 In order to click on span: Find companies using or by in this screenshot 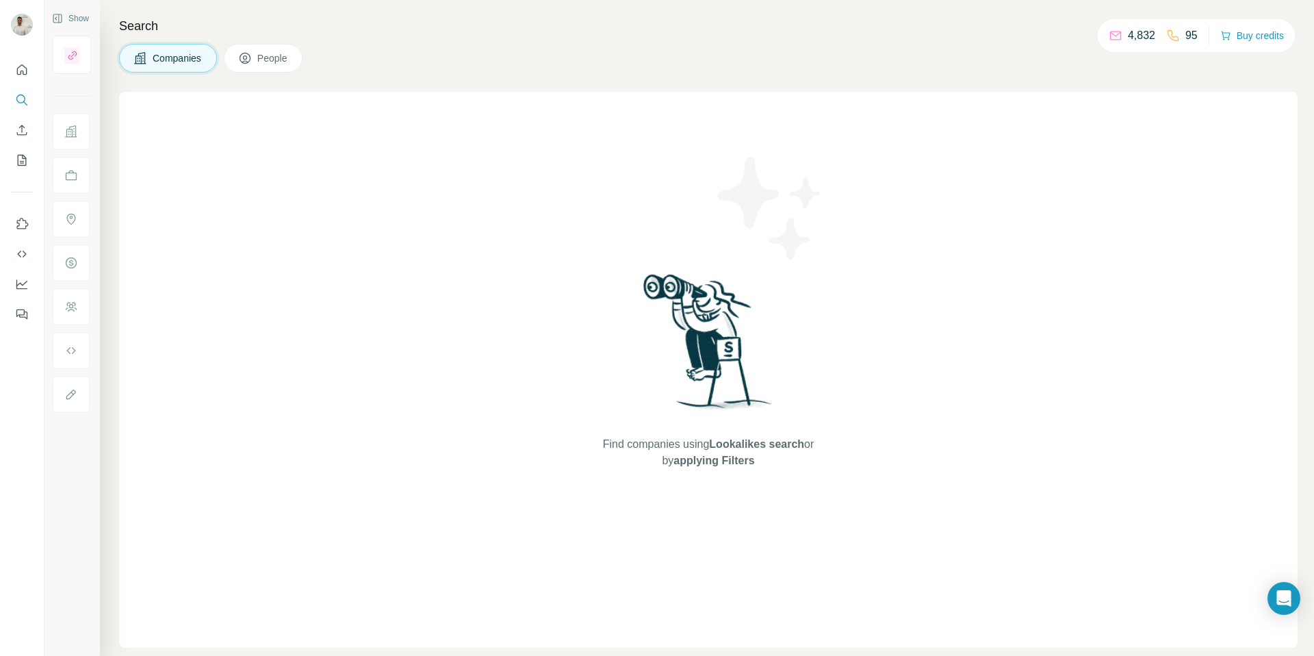, I will do `click(708, 452)`.